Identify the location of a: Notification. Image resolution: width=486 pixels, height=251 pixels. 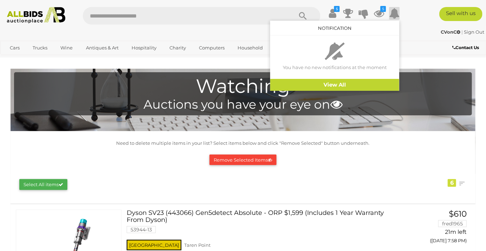
(335, 28).